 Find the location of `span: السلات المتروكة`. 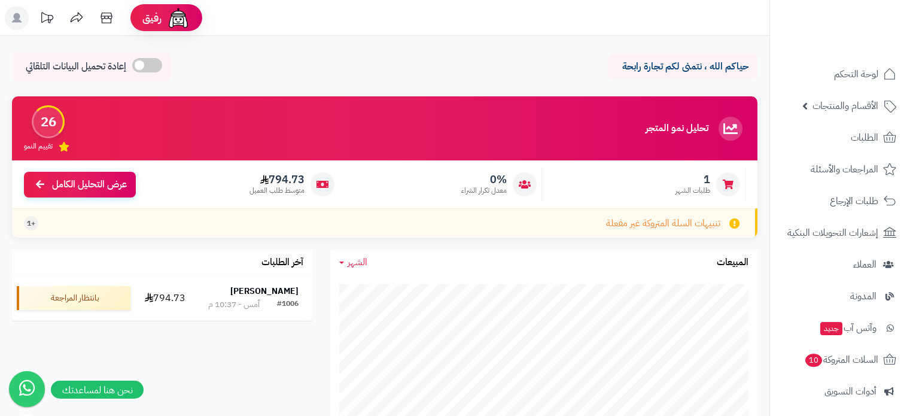

span: السلات المتروكة is located at coordinates (841, 360).